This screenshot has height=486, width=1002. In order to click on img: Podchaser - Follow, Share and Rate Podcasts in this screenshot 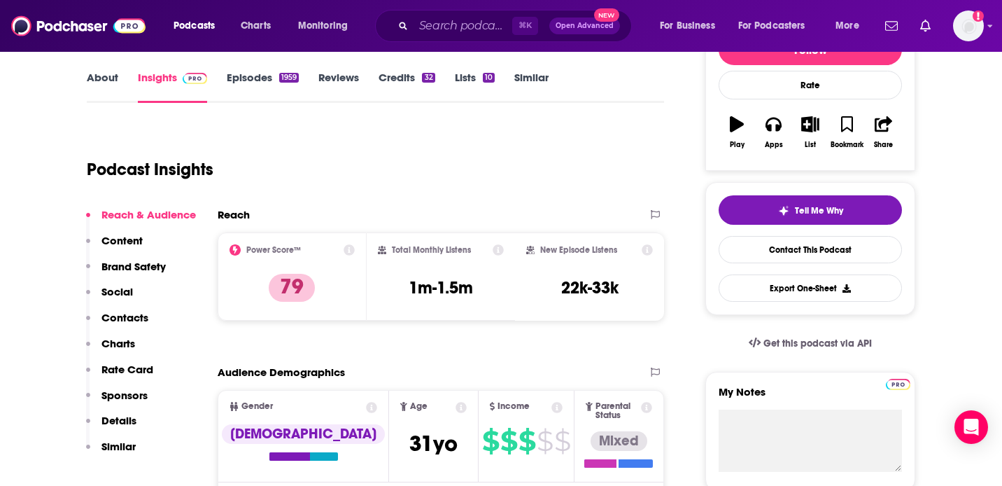, I will do `click(78, 26)`.